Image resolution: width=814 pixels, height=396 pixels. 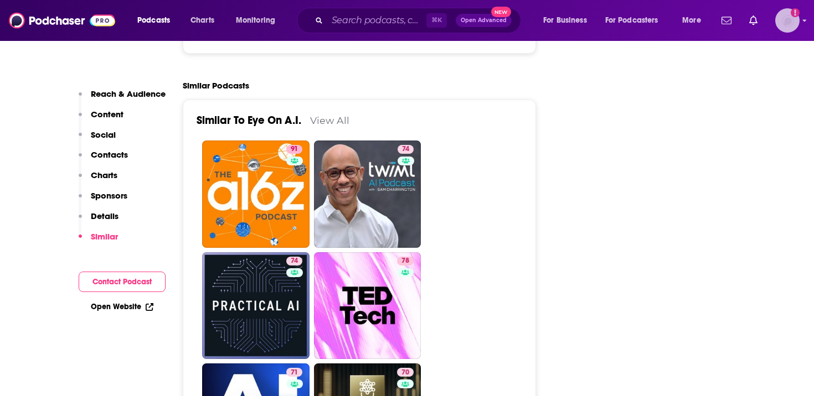 I want to click on button: Similar, so click(x=98, y=241).